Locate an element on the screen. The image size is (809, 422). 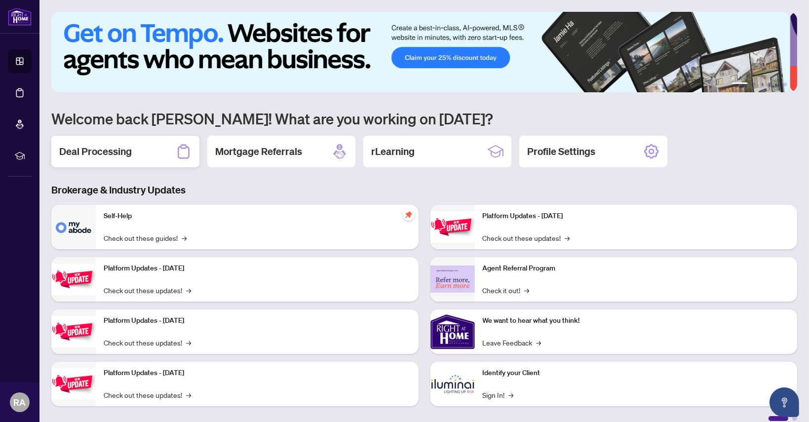
button: 2 is located at coordinates (754, 84).